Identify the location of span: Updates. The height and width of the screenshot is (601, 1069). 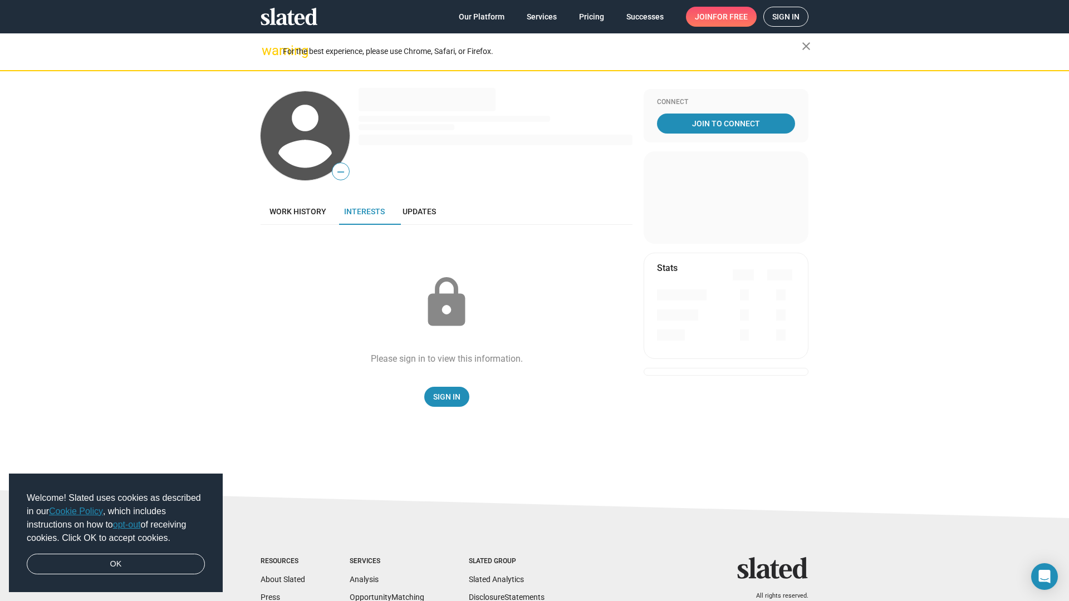
(419, 212).